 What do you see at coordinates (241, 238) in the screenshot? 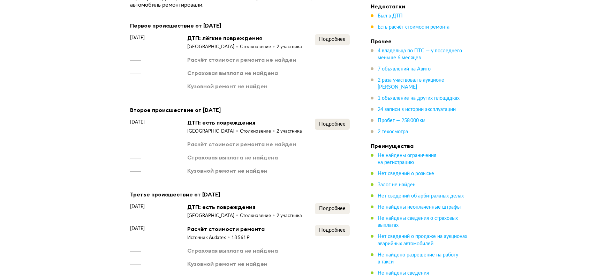
I see `div: 18 561 ₽` at bounding box center [241, 238].